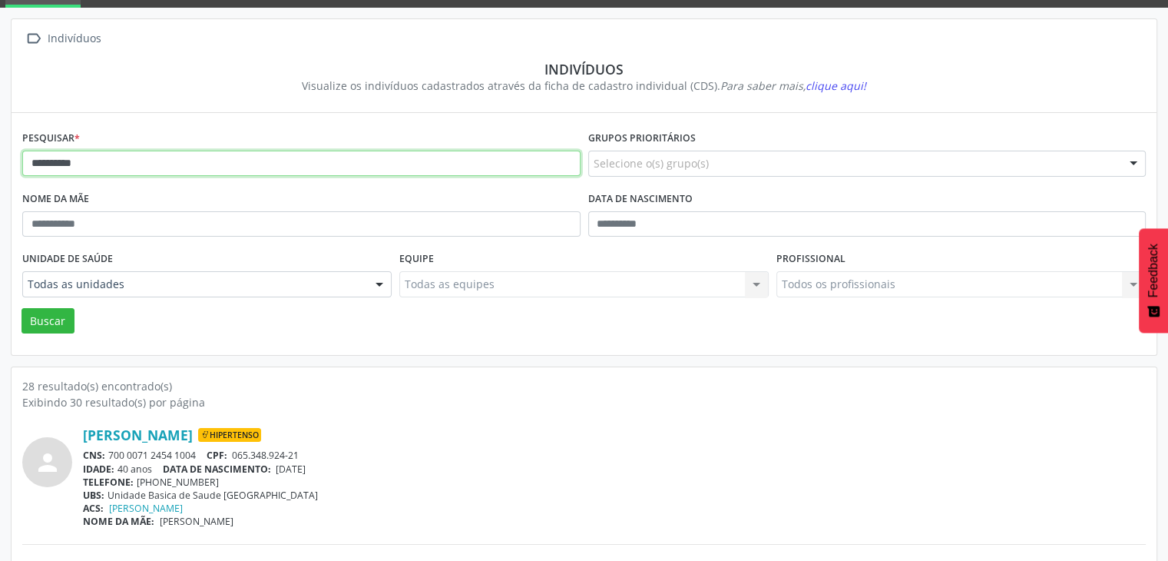 The width and height of the screenshot is (1168, 561). Describe the element at coordinates (230, 435) in the screenshot. I see `span: Hipertenso` at that location.